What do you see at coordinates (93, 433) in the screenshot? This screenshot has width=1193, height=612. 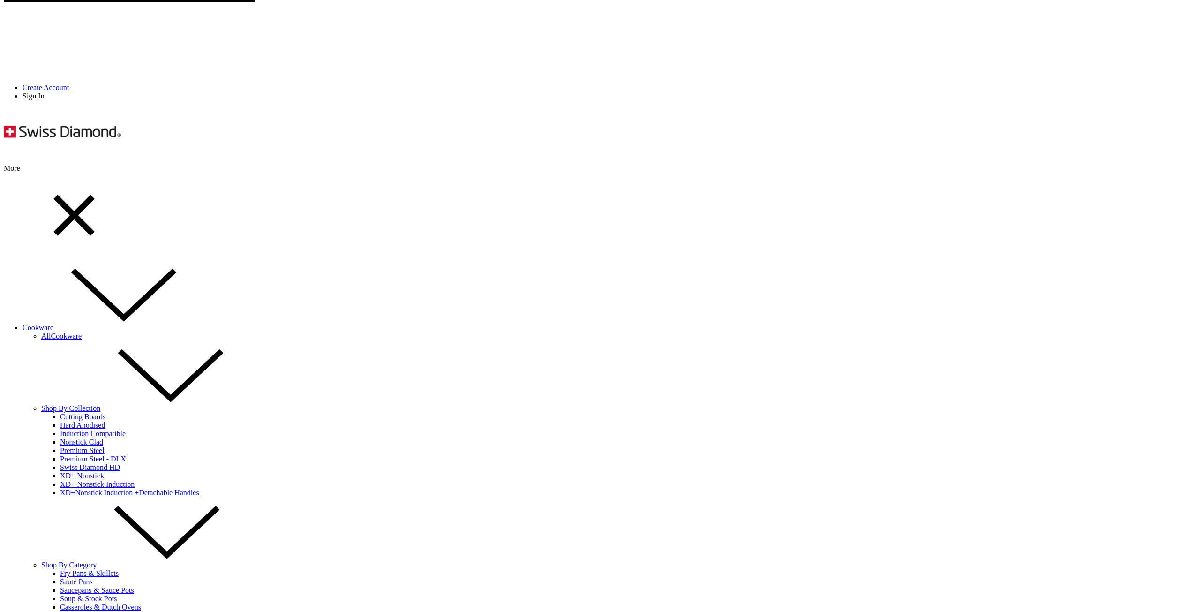 I see `a: Induction Compatible` at bounding box center [93, 433].